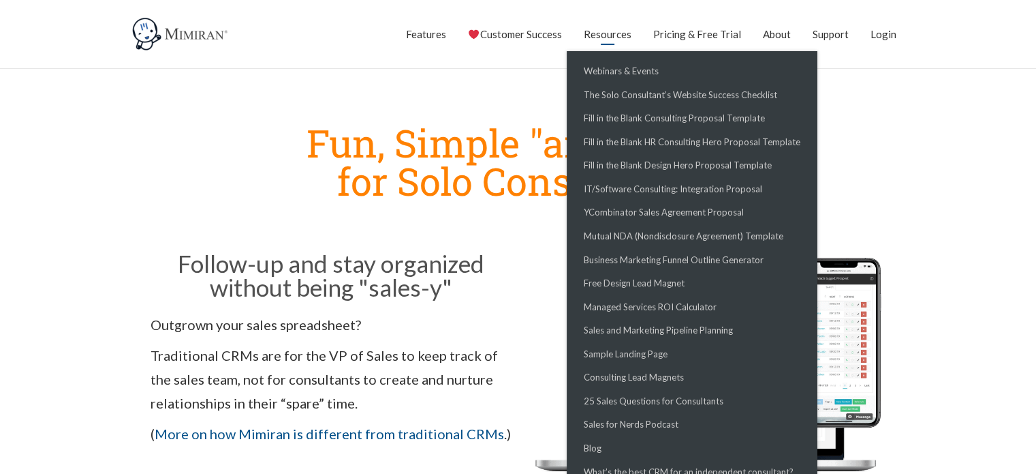 Image resolution: width=1036 pixels, height=474 pixels. What do you see at coordinates (884, 34) in the screenshot?
I see `a: Login` at bounding box center [884, 34].